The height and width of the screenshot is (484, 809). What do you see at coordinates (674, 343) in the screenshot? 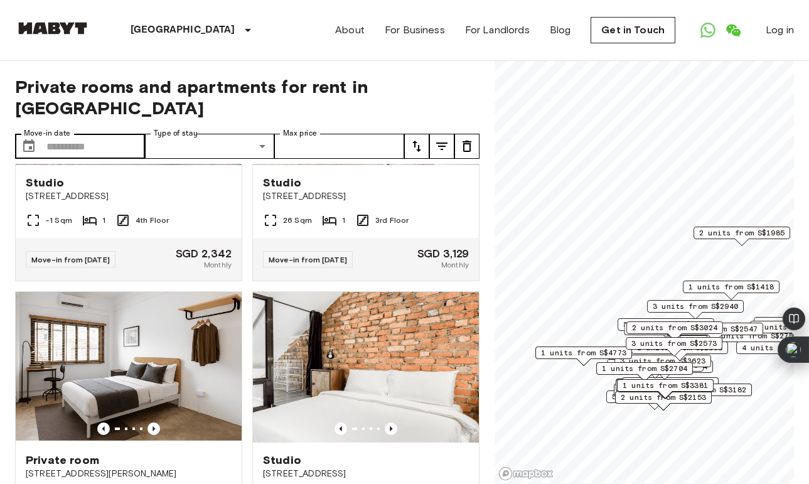
I see `span: 3 units from S$2573` at bounding box center [674, 343].